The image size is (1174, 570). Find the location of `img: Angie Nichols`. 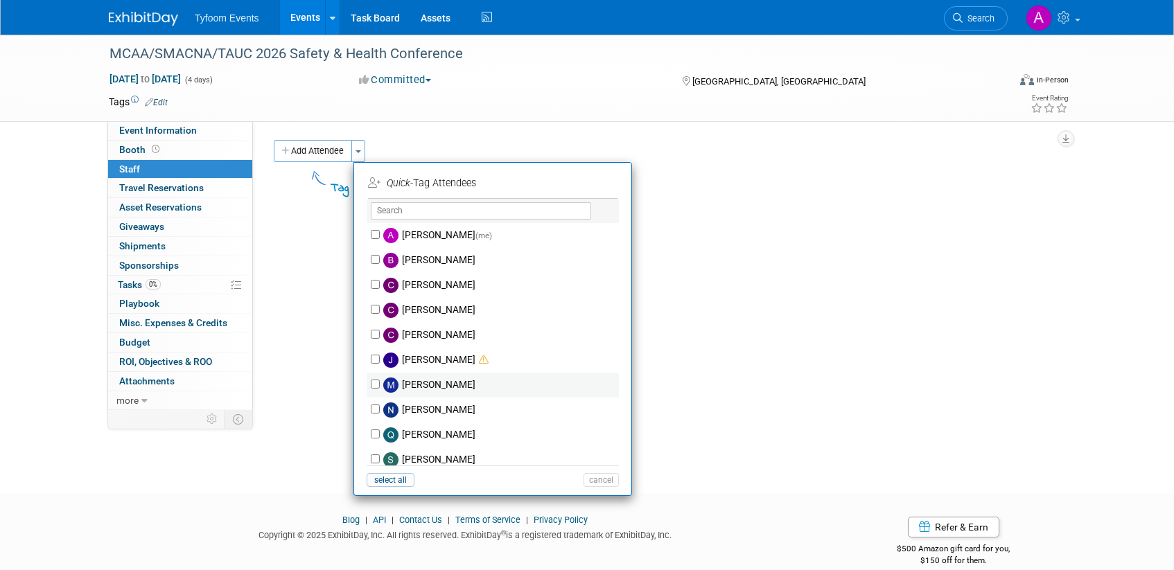

img: Angie Nichols is located at coordinates (1038, 18).